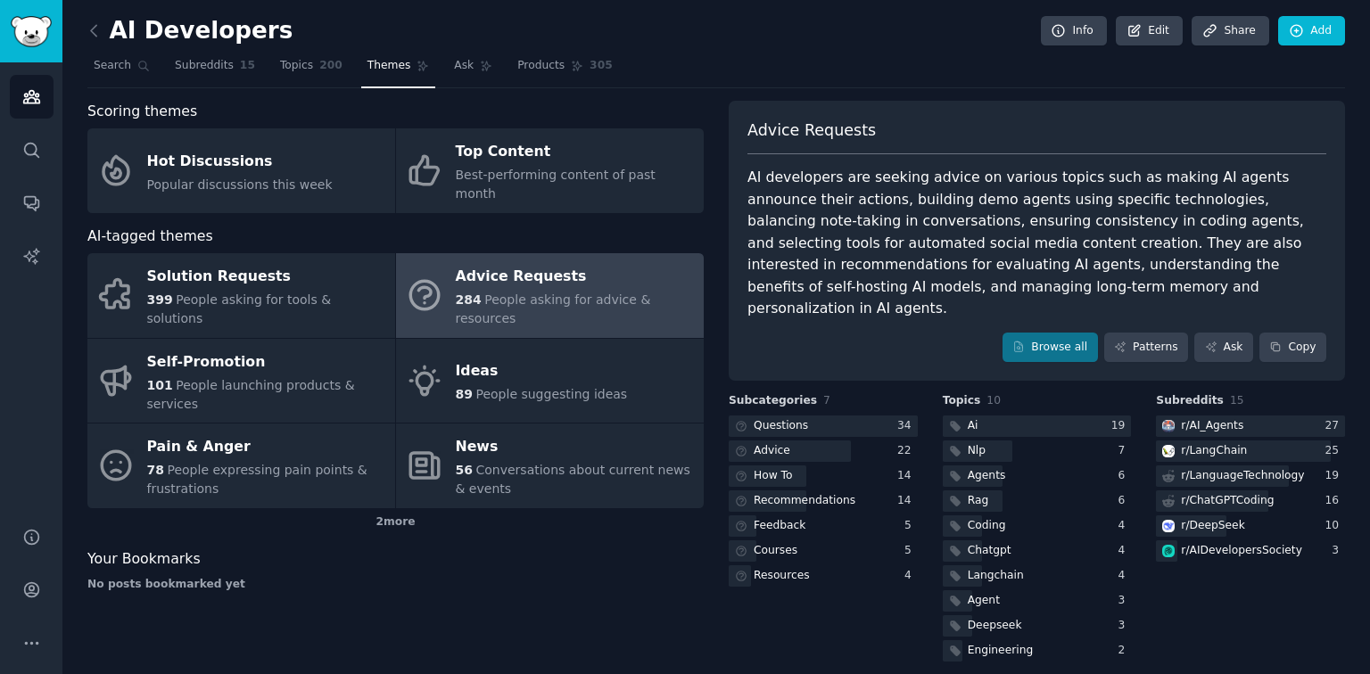  Describe the element at coordinates (1243, 476) in the screenshot. I see `div: r/ LanguageTechnology` at that location.